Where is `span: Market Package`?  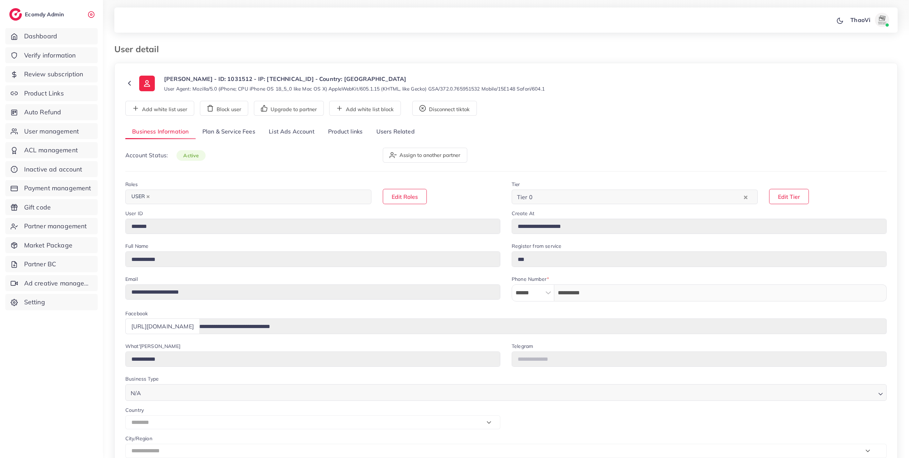
span: Market Package is located at coordinates (48, 245).